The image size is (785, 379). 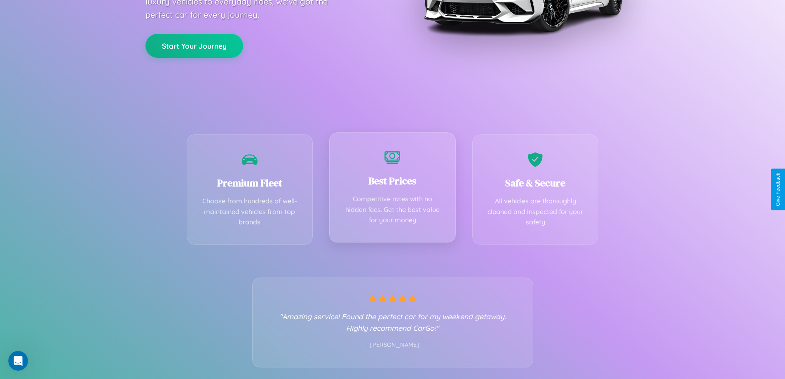 What do you see at coordinates (194, 46) in the screenshot?
I see `button: Start Your Journey` at bounding box center [194, 46].